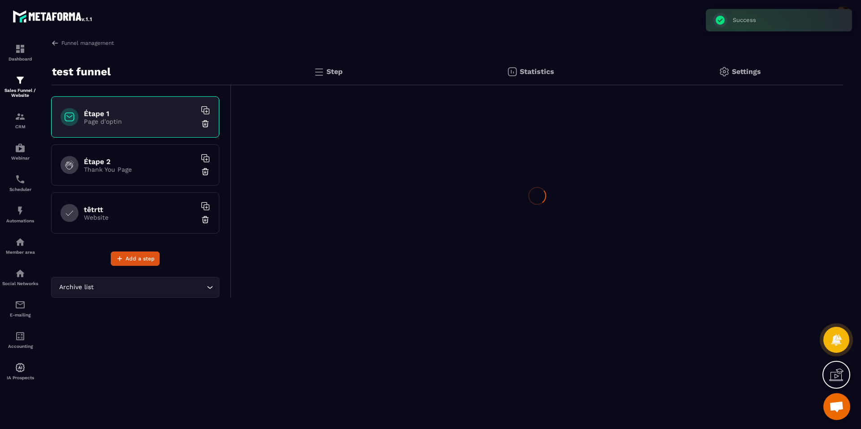 Image resolution: width=861 pixels, height=429 pixels. I want to click on button: Add a step, so click(135, 259).